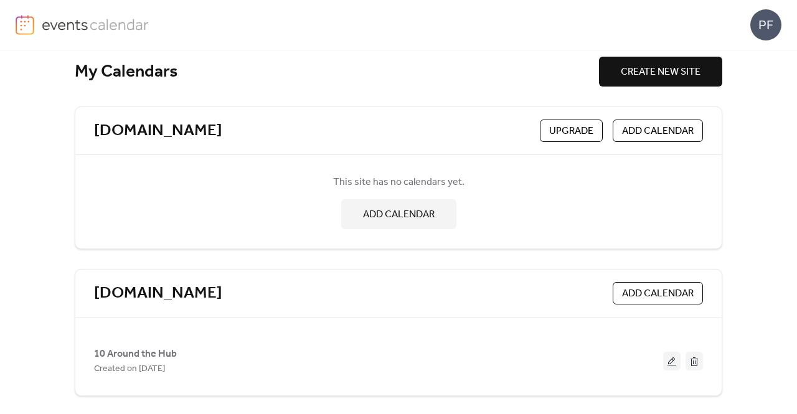  What do you see at coordinates (661, 72) in the screenshot?
I see `button: CREATE NEW SITE` at bounding box center [661, 72].